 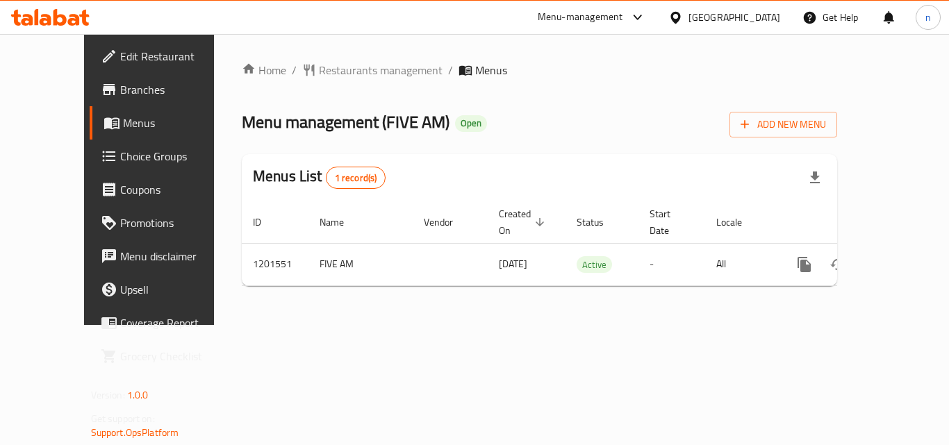 I want to click on span: Edit Restaurant, so click(x=176, y=56).